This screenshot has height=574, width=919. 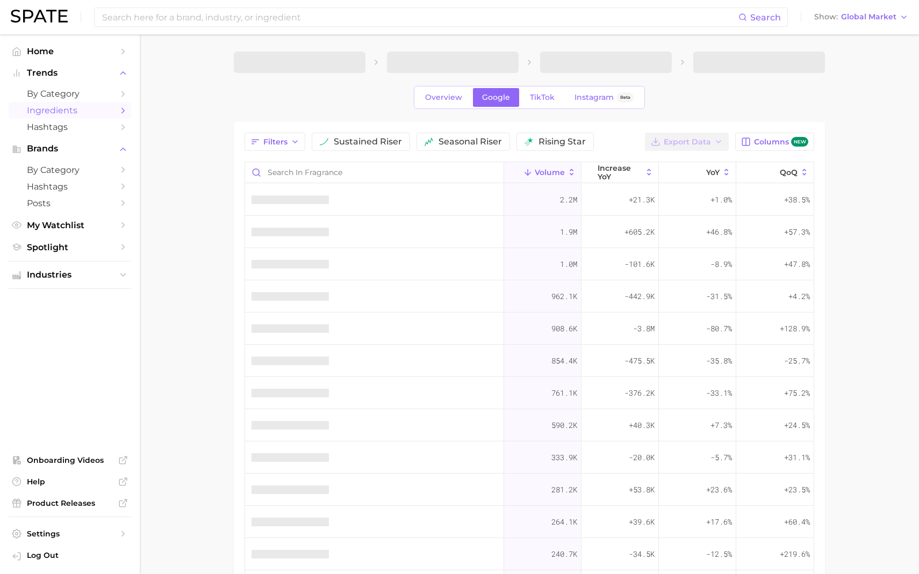 What do you see at coordinates (39, 16) in the screenshot?
I see `img: SPATE` at bounding box center [39, 16].